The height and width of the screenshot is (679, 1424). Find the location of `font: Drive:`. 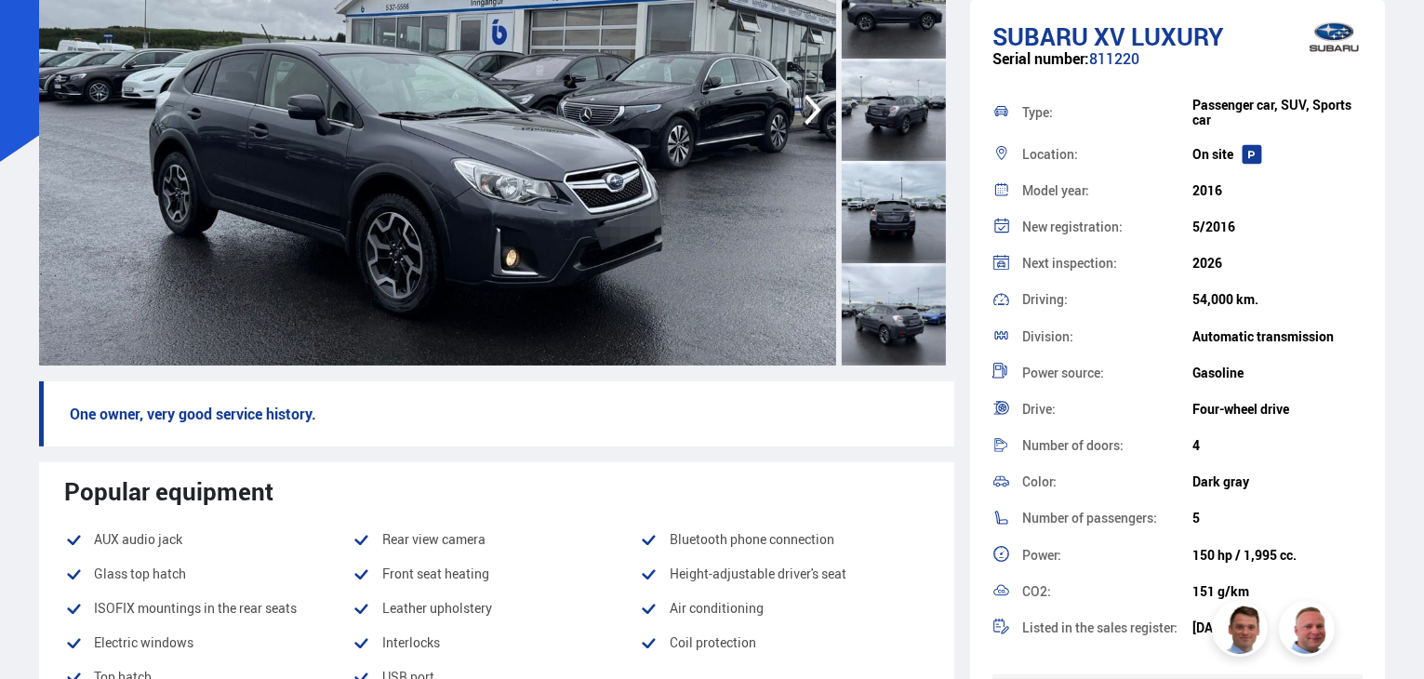

font: Drive: is located at coordinates (1039, 408).